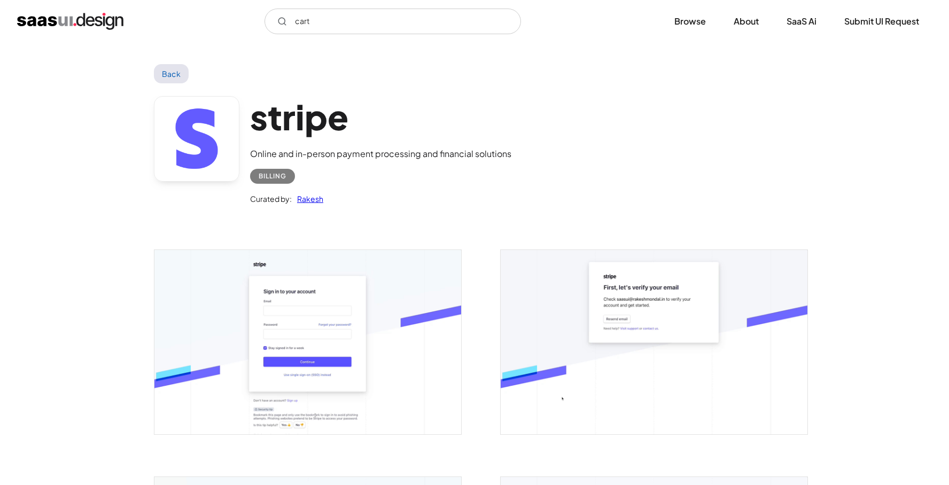 This screenshot has height=485, width=949. Describe the element at coordinates (393, 21) in the screenshot. I see `form: Email Form` at that location.